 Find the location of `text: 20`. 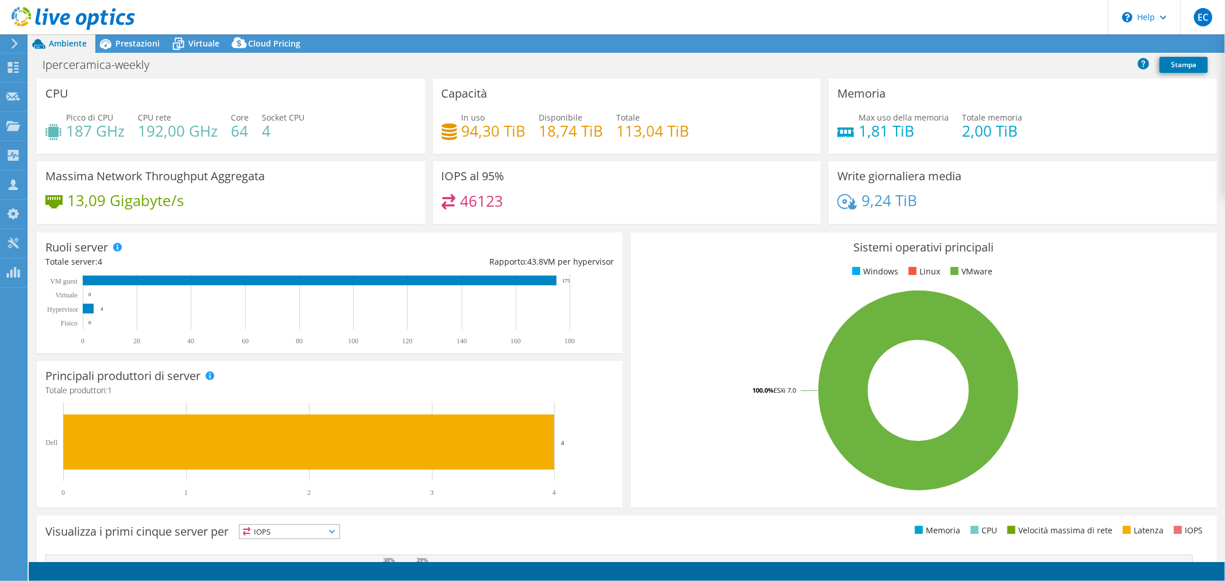

text: 20 is located at coordinates (137, 341).